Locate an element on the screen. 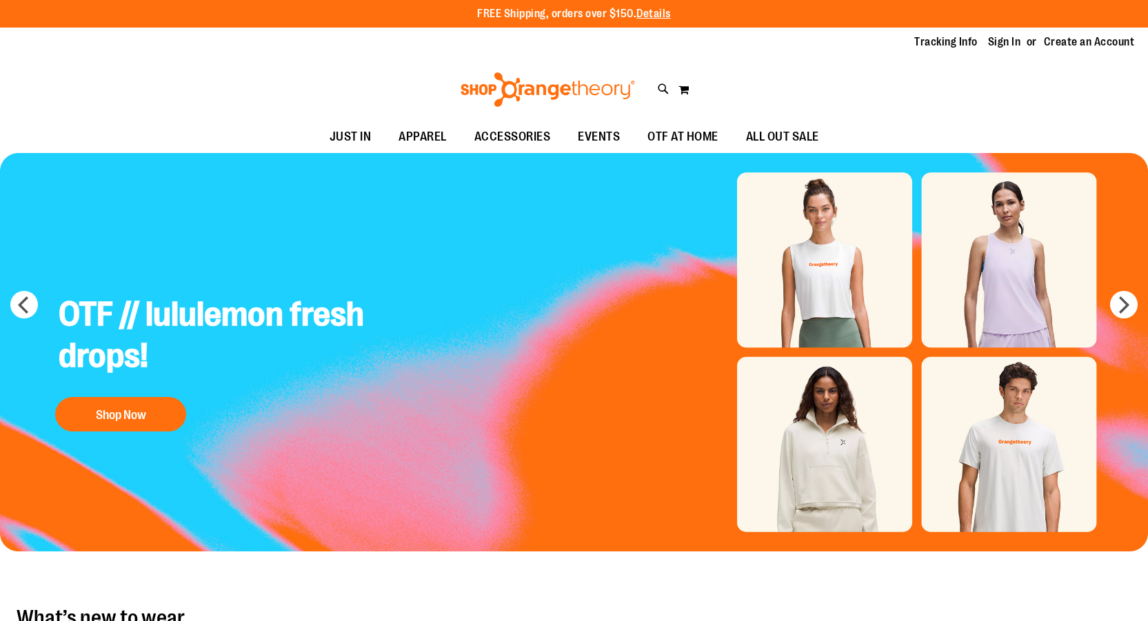 This screenshot has height=621, width=1148. span: JUST IN is located at coordinates (350, 136).